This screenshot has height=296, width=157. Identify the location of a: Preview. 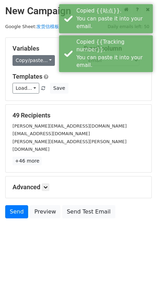
(45, 212).